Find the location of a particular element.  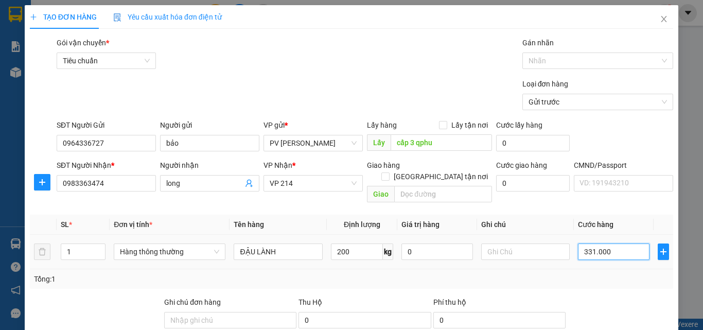

label: Cước giao hàng is located at coordinates (521, 165).